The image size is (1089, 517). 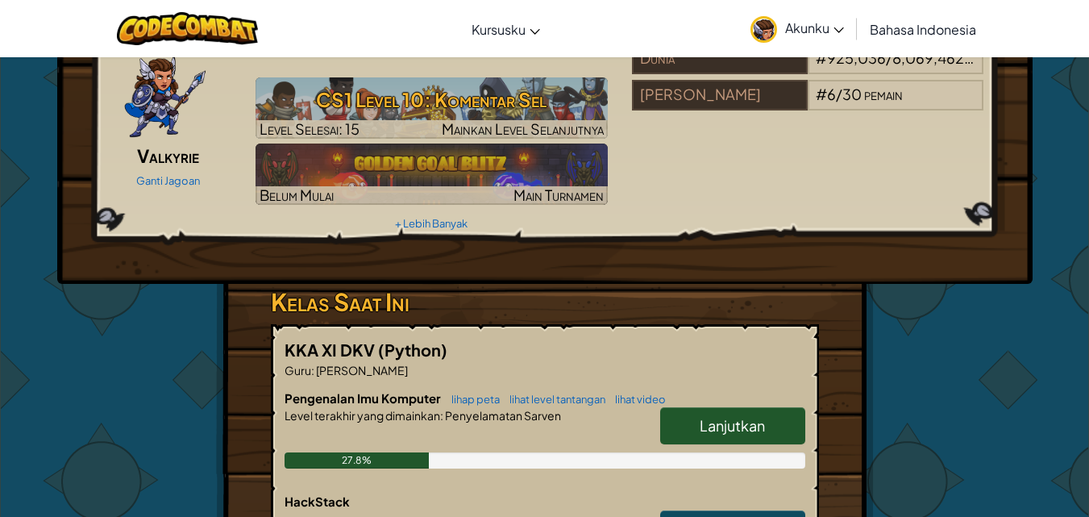 I want to click on span: Penyelamatan Sarven, so click(x=502, y=415).